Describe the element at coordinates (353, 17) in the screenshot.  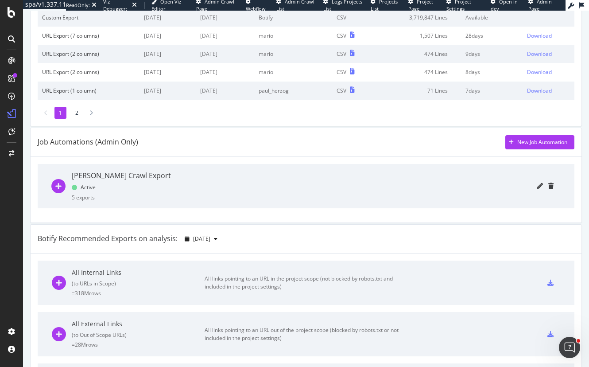
I see `td: CSV` at that location.